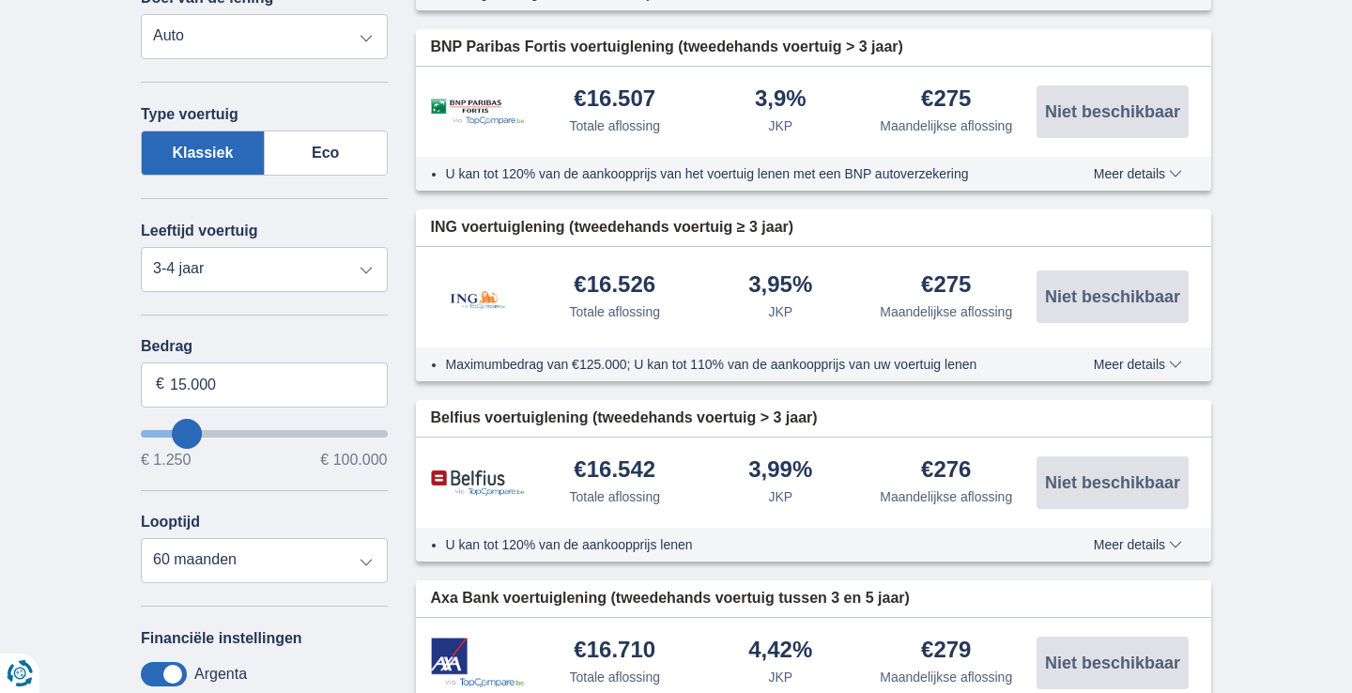  What do you see at coordinates (780, 651) in the screenshot?
I see `div: 4,42%` at bounding box center [780, 651].